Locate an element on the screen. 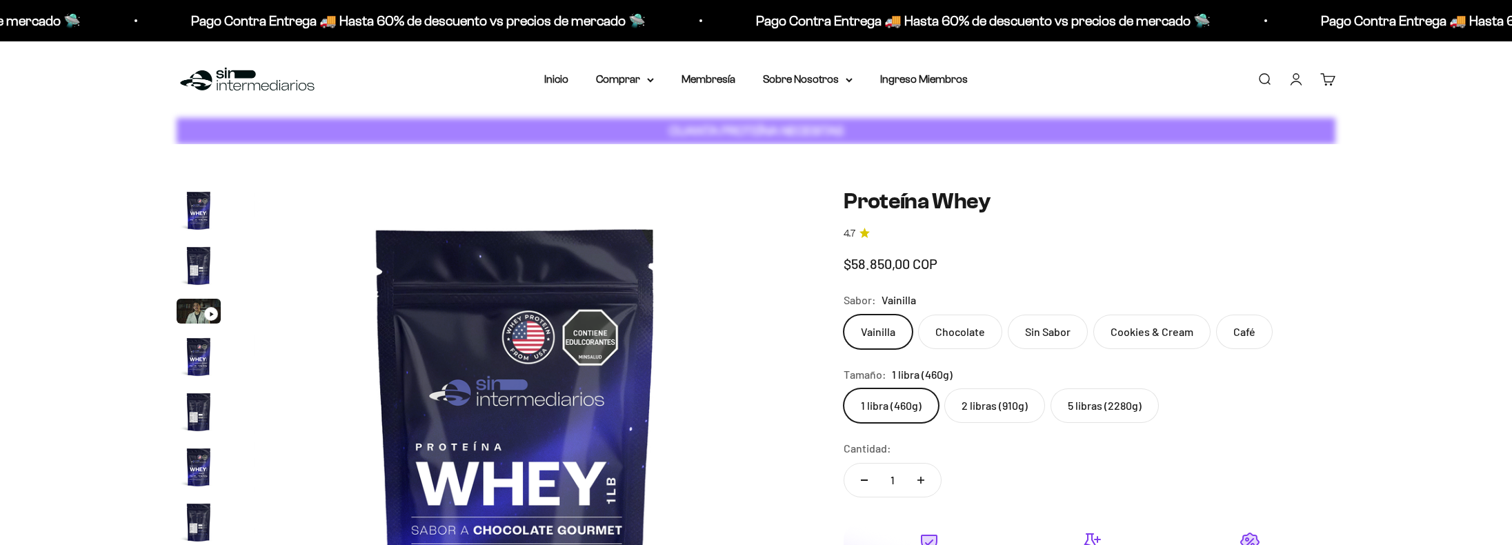 The image size is (1512, 545). legend: Tamaño: is located at coordinates (865, 375).